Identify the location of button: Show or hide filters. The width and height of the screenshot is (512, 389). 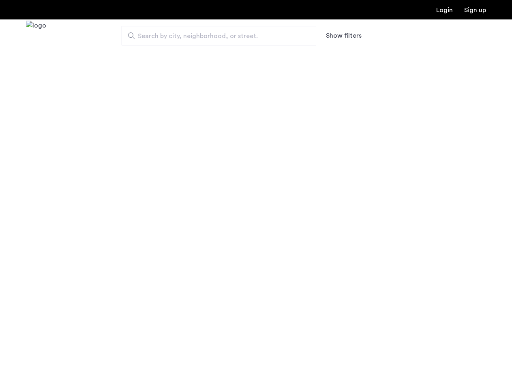
(344, 36).